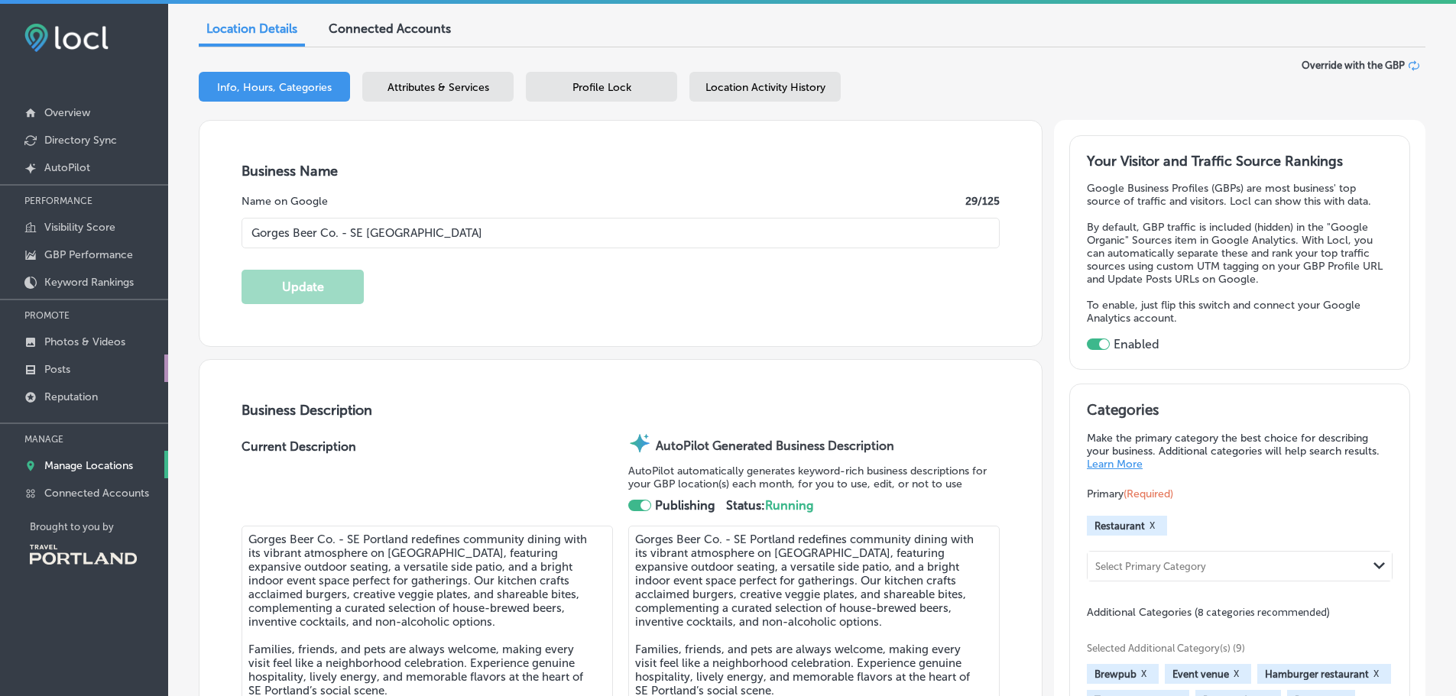 The height and width of the screenshot is (696, 1456). What do you see at coordinates (303, 287) in the screenshot?
I see `button: Update` at bounding box center [303, 287].